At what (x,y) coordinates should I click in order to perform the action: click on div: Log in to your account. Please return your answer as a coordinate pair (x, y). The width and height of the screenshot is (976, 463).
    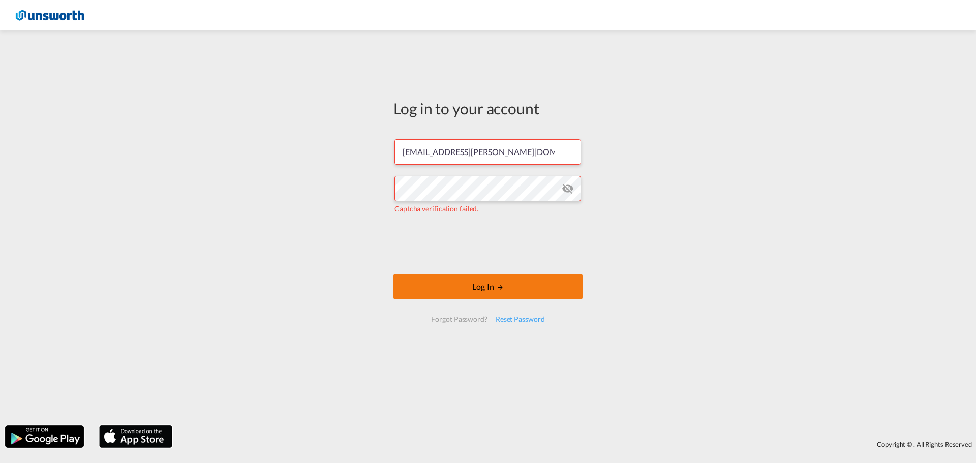
    Looking at the image, I should click on (488, 108).